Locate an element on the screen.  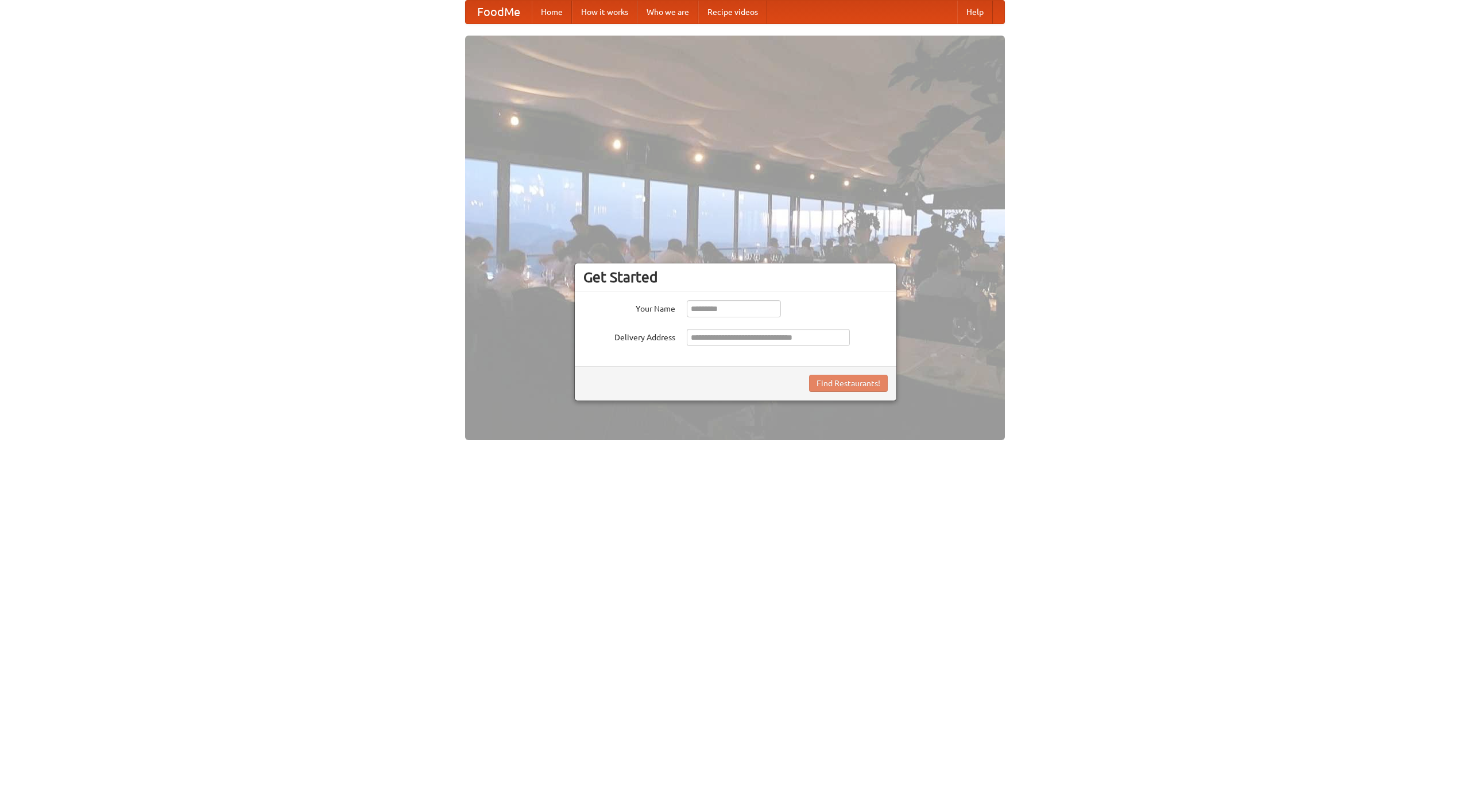
label: Your Name is located at coordinates (629, 307).